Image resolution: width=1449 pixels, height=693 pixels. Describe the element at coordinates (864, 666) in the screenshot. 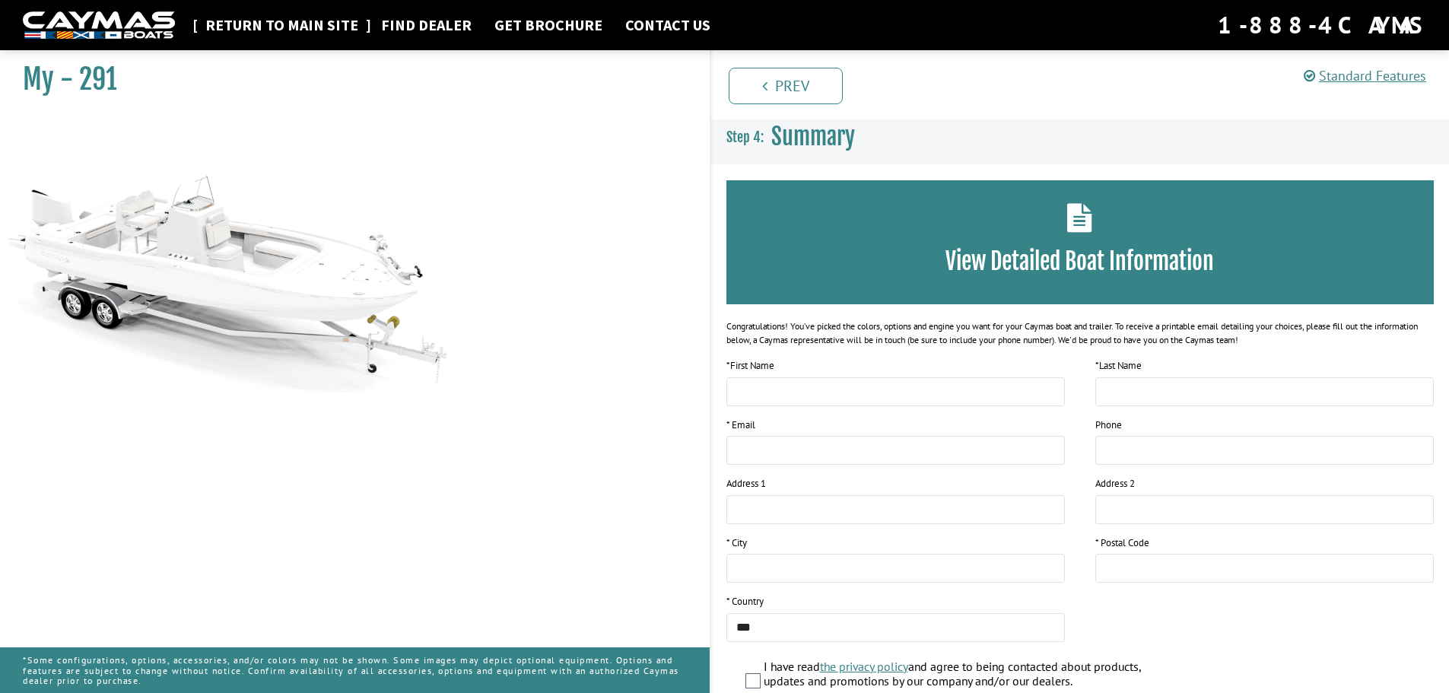

I see `a: the privacy policy` at that location.